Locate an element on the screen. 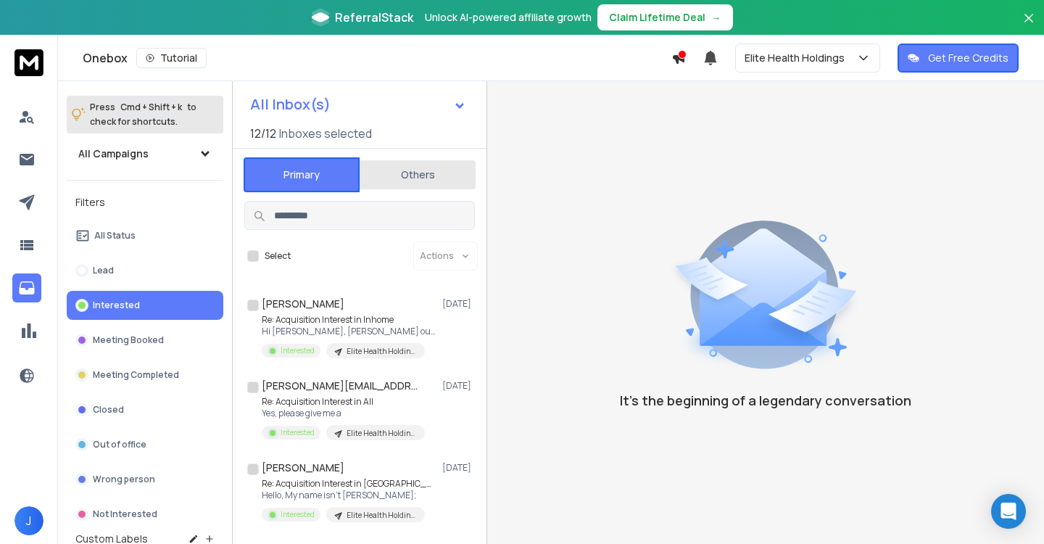 The height and width of the screenshot is (544, 1044). h3: Inboxes selected is located at coordinates (326, 133).